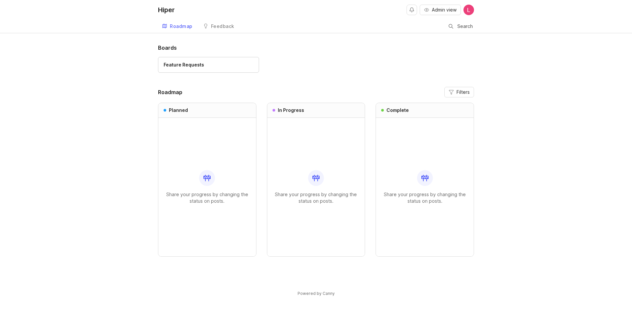 The image size is (632, 311). Describe the element at coordinates (316, 293) in the screenshot. I see `a: Powered by Canny` at that location.